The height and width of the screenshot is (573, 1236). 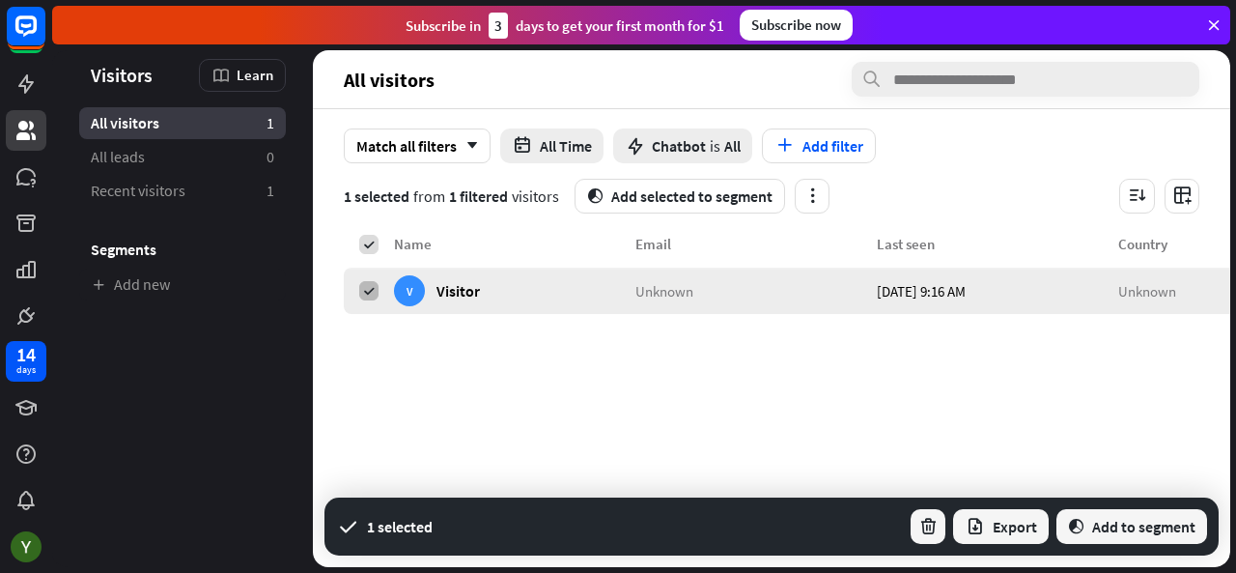 I want to click on span: Visitor, so click(x=458, y=290).